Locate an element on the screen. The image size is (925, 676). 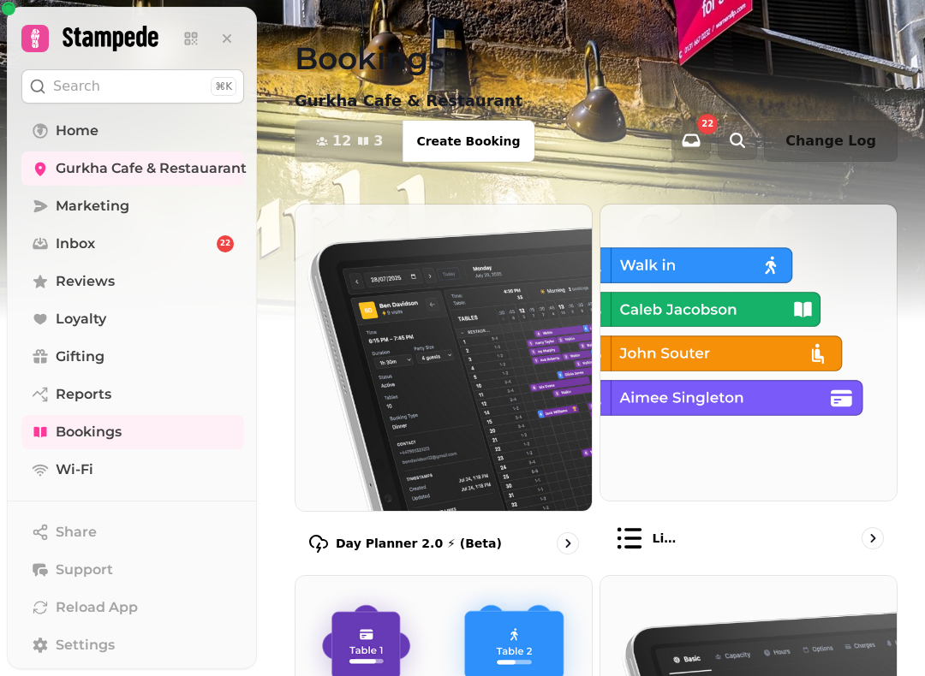
span: Marketing is located at coordinates (92, 206).